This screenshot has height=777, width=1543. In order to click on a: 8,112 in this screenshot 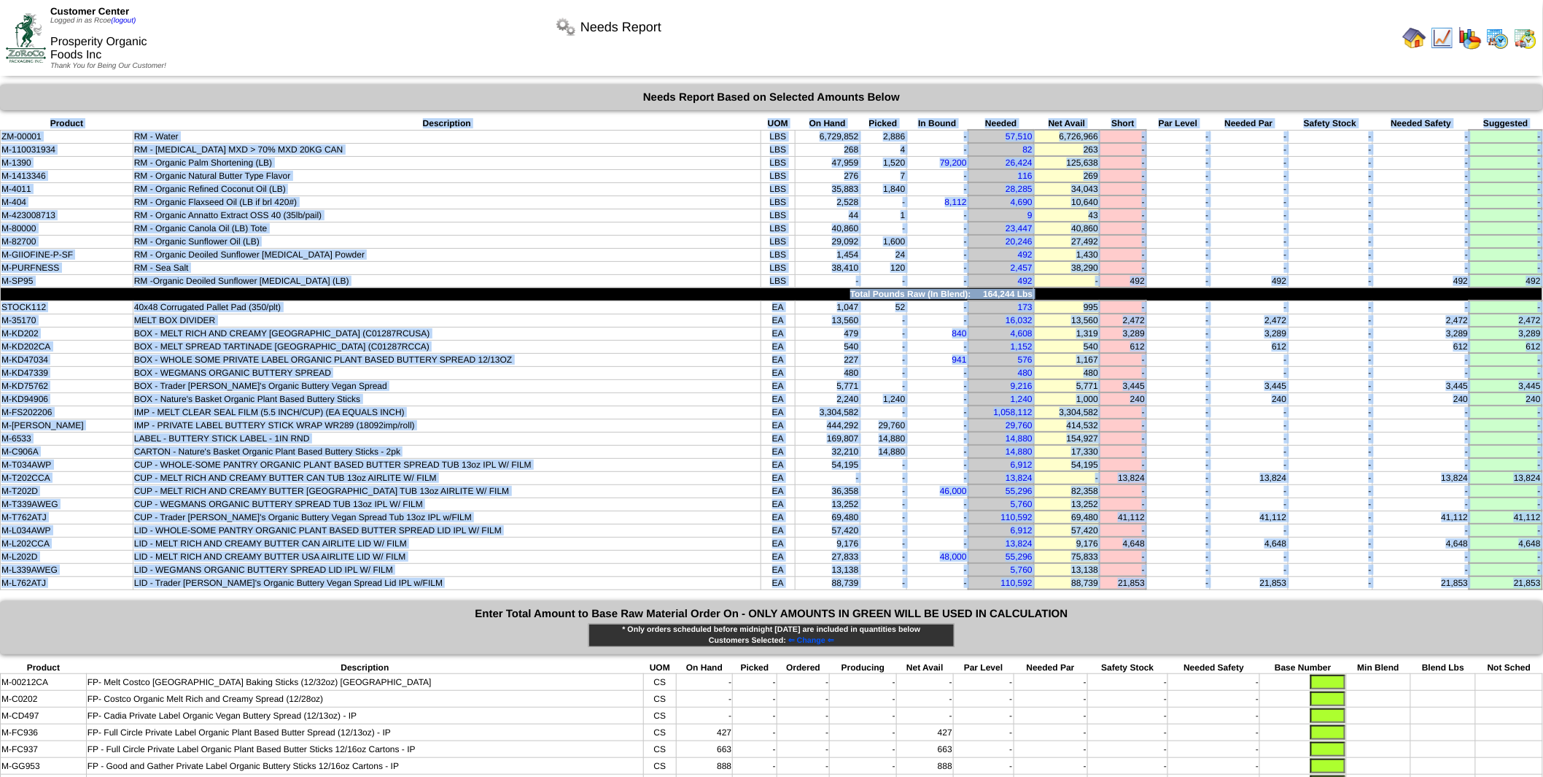, I will do `click(956, 202)`.